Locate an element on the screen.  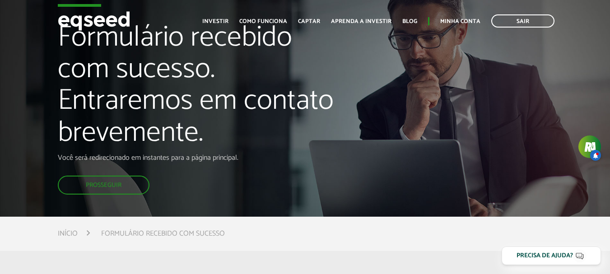
img: EqSeed is located at coordinates (94, 21).